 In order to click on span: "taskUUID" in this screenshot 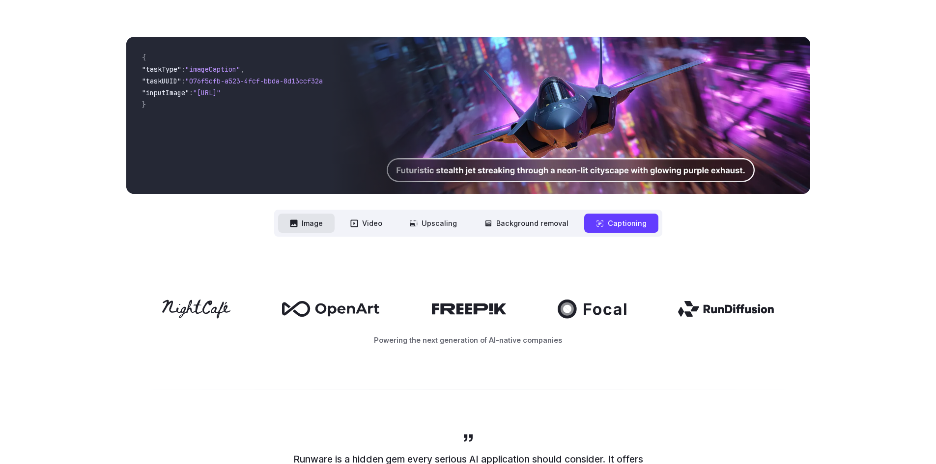, I will do `click(162, 81)`.